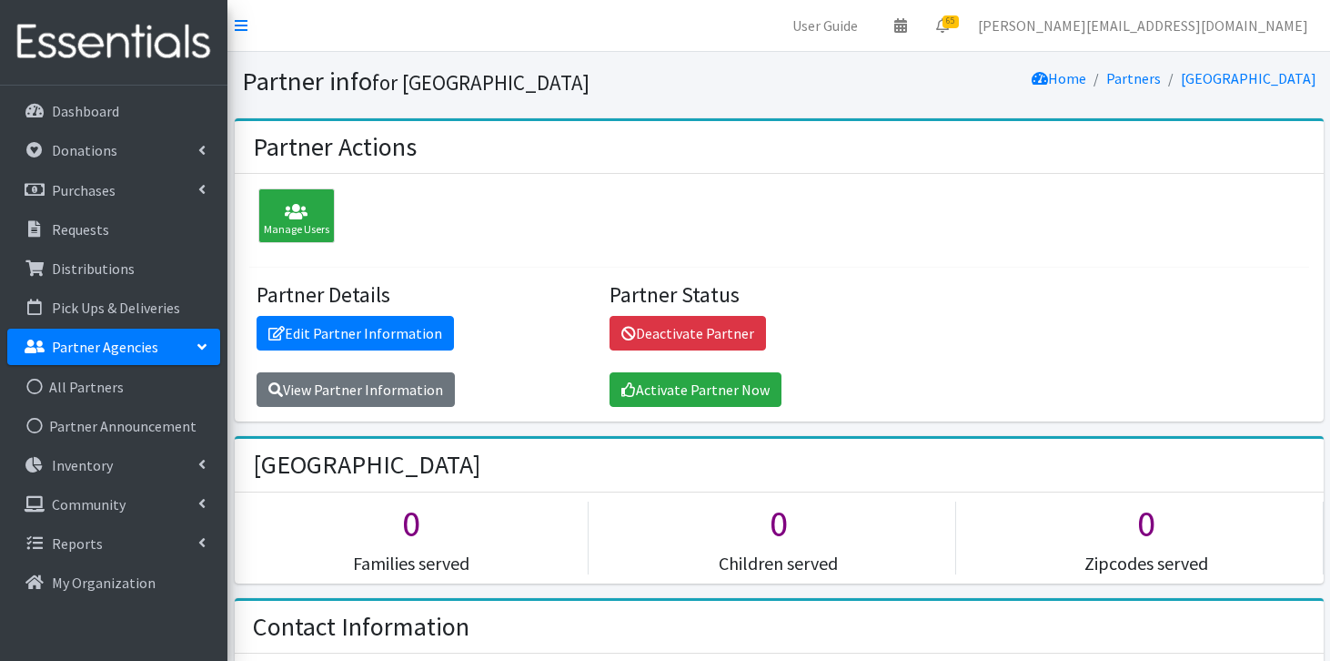 Image resolution: width=1330 pixels, height=661 pixels. Describe the element at coordinates (943, 25) in the screenshot. I see `a: 65` at that location.